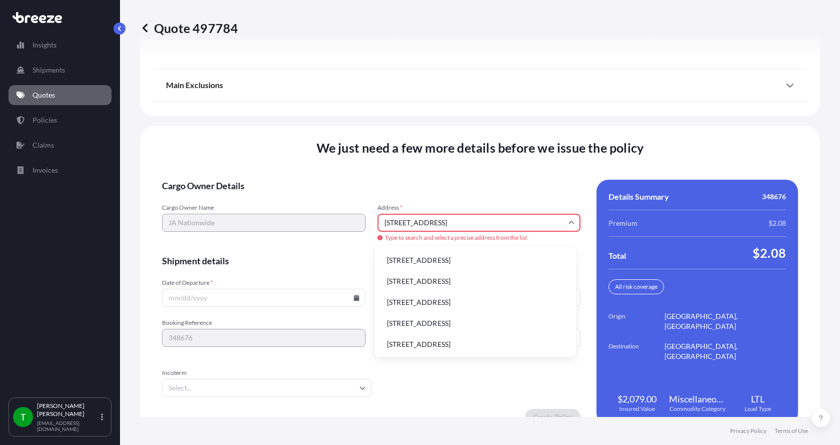 The height and width of the screenshot is (445, 840). I want to click on a: Privacy Policy, so click(748, 431).